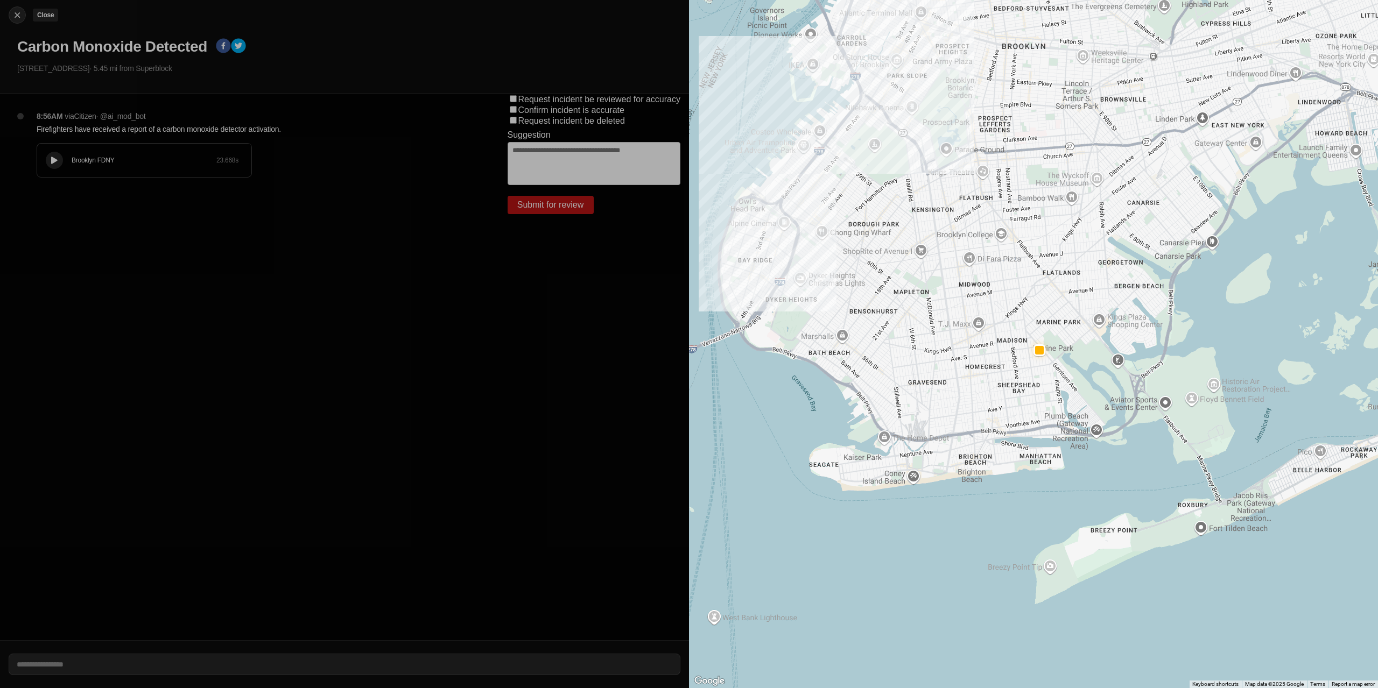 The image size is (1378, 688). What do you see at coordinates (709, 681) in the screenshot?
I see `img: Google` at bounding box center [709, 681].